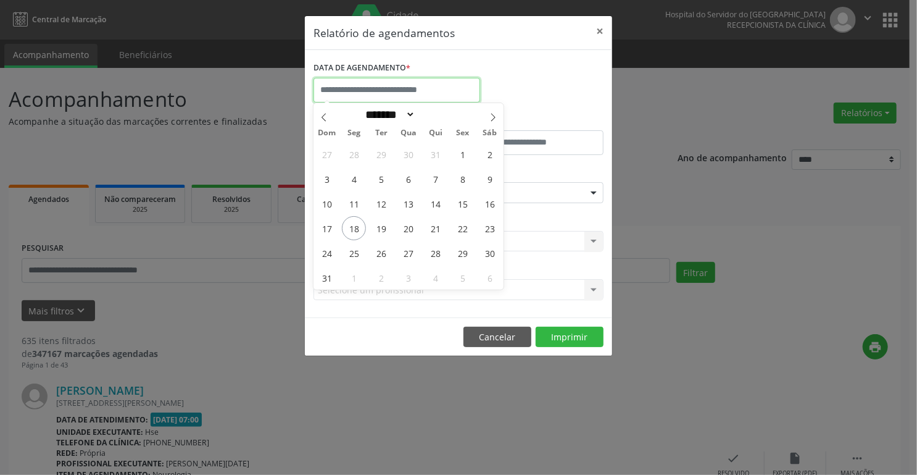 Image resolution: width=917 pixels, height=475 pixels. What do you see at coordinates (463, 133) in the screenshot?
I see `span: Sex` at bounding box center [463, 133].